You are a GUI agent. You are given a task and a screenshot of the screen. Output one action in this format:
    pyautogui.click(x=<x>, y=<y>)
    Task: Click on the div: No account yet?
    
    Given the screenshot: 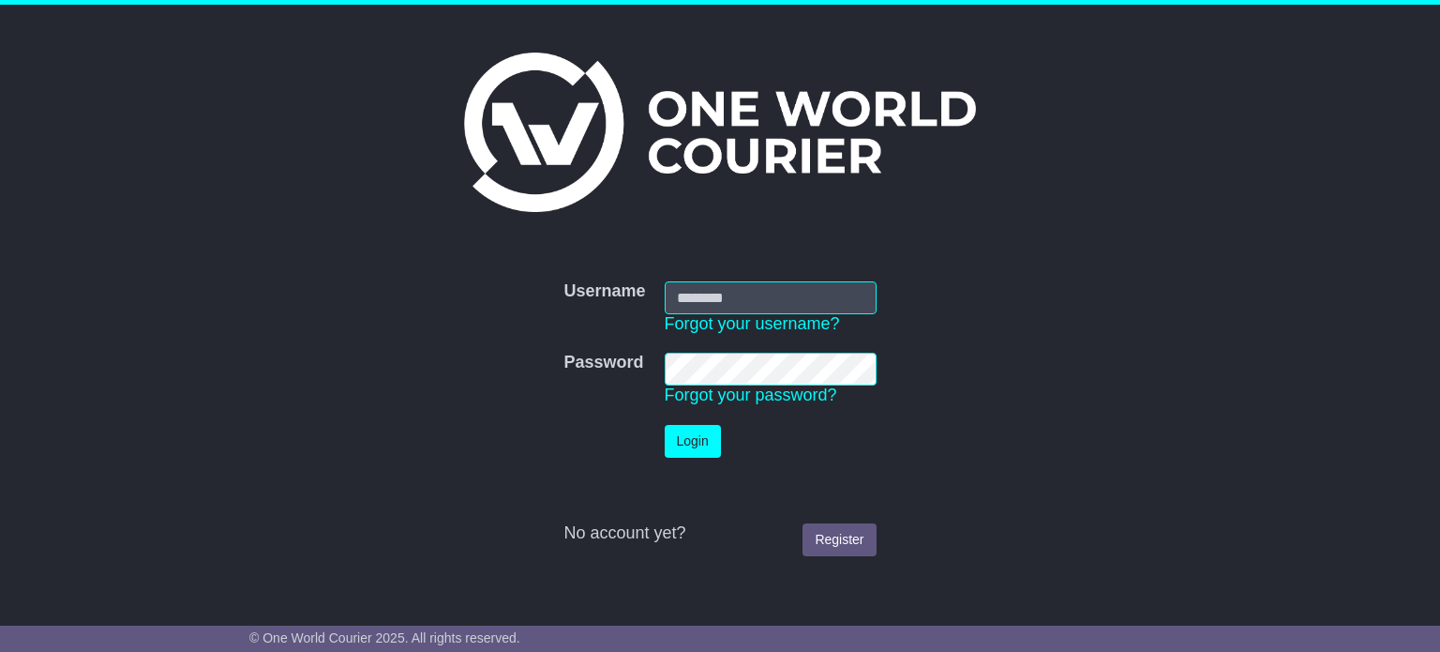 What is the action you would take?
    pyautogui.click(x=719, y=534)
    